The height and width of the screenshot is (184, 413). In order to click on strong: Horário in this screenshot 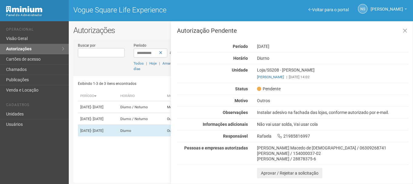, I will do `click(241, 58)`.